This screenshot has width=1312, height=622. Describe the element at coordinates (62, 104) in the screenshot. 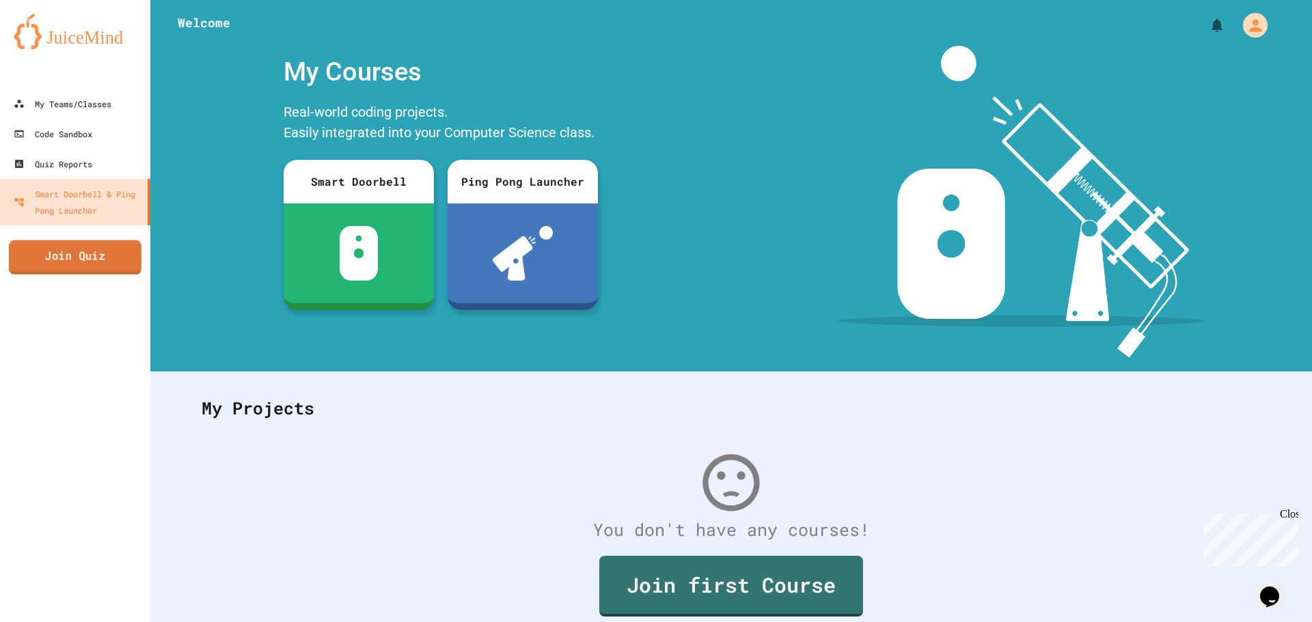

I see `div: My Teams/Classes` at that location.